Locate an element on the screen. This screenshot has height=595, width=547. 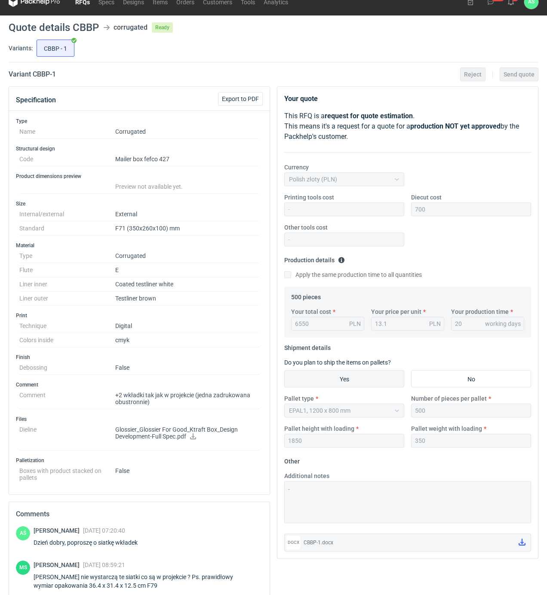
dt: Type is located at coordinates (67, 256).